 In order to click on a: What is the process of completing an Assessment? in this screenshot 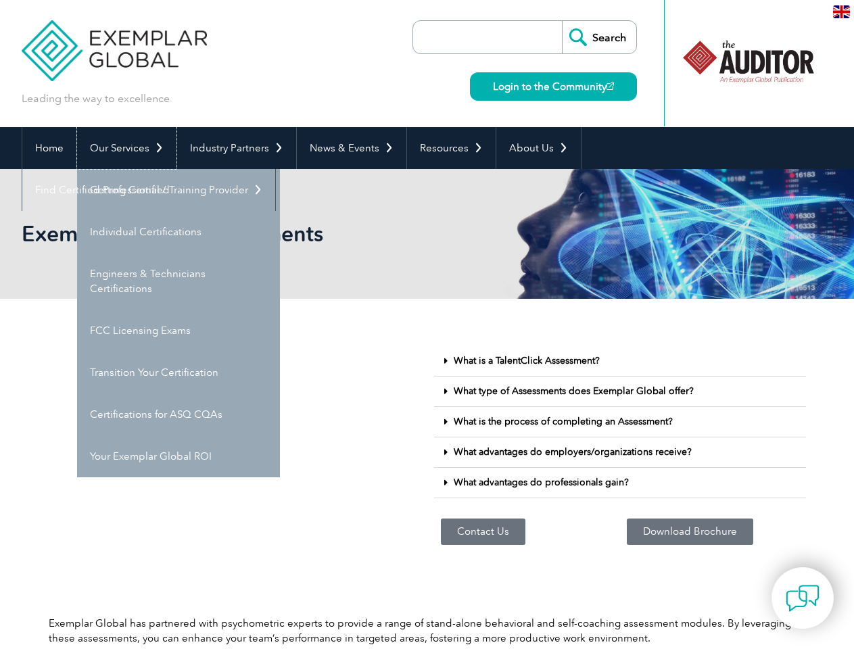, I will do `click(563, 421)`.